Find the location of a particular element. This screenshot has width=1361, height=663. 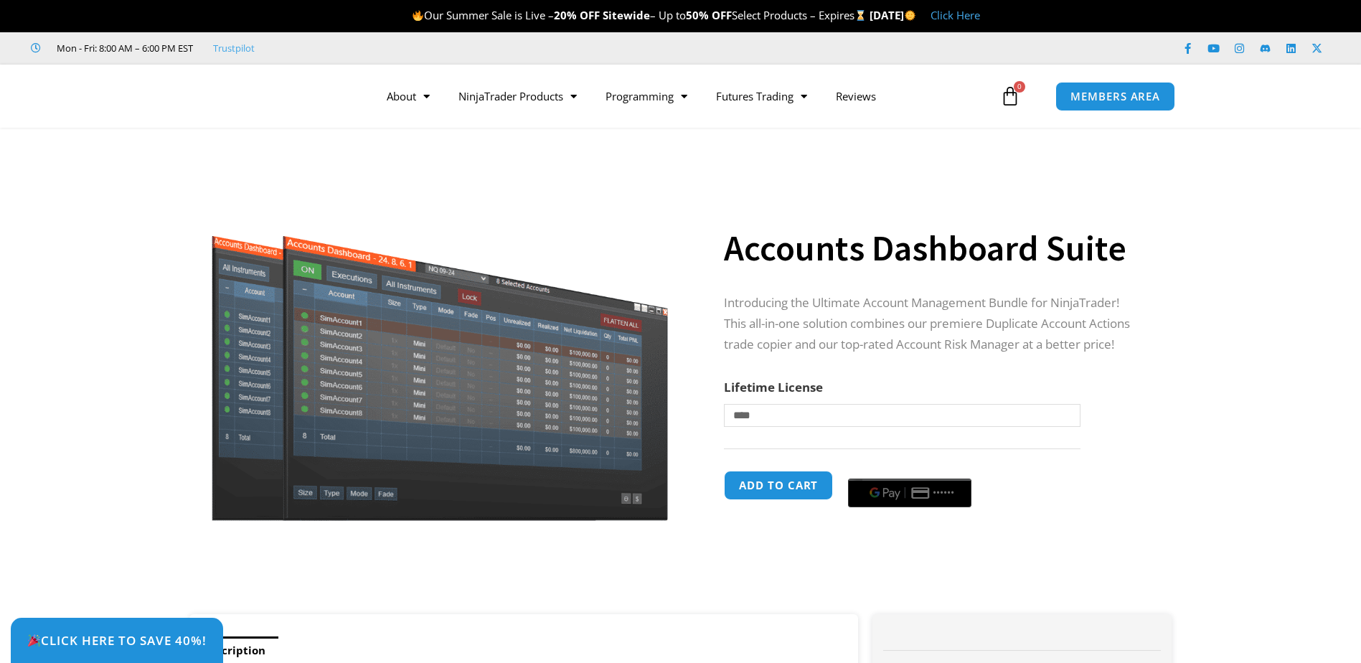

span: Our Summer Sale is Live – – Up to Select Products – Expires is located at coordinates (641, 15).